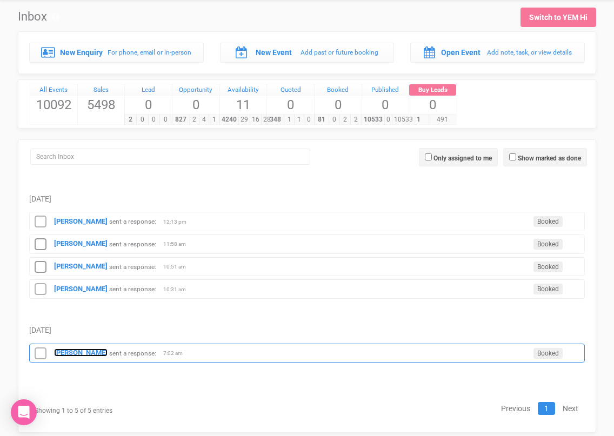  I want to click on span: 827, so click(180, 119).